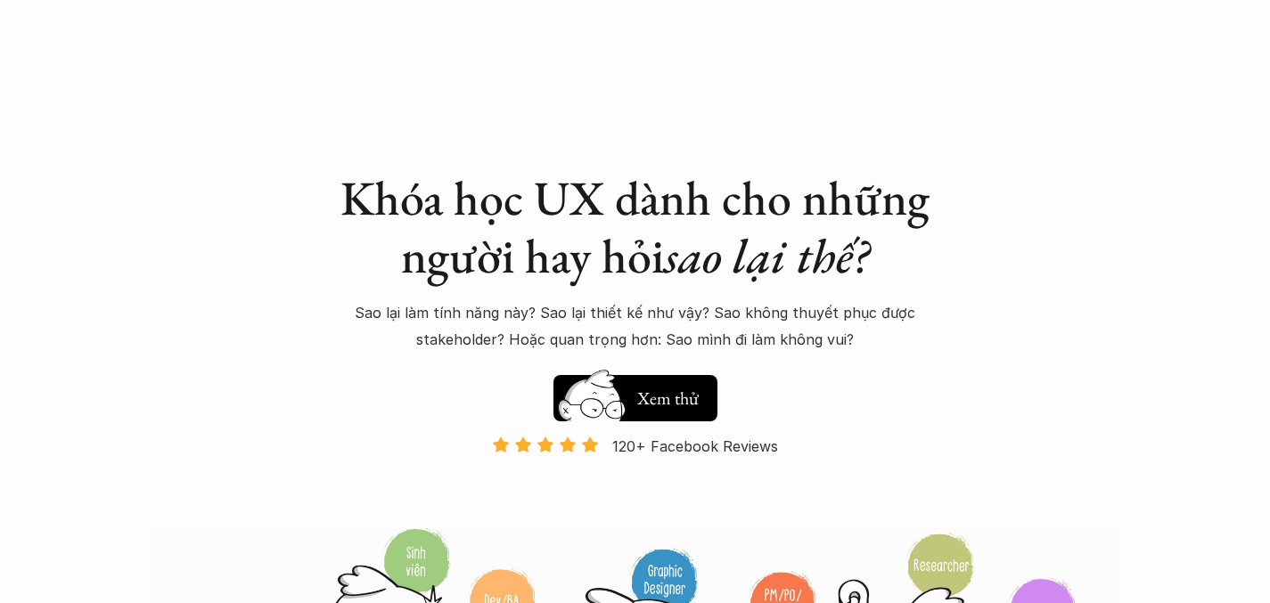  What do you see at coordinates (695, 447) in the screenshot?
I see `p: 120+ Facebook Reviews` at bounding box center [695, 447].